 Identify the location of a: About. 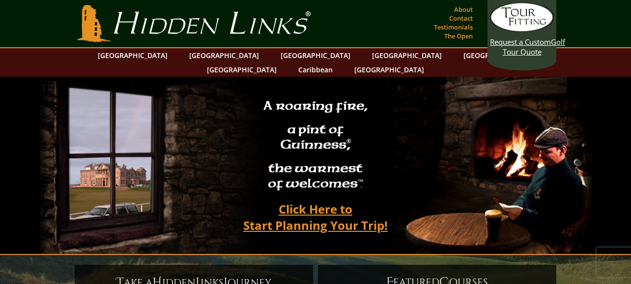
(464, 9).